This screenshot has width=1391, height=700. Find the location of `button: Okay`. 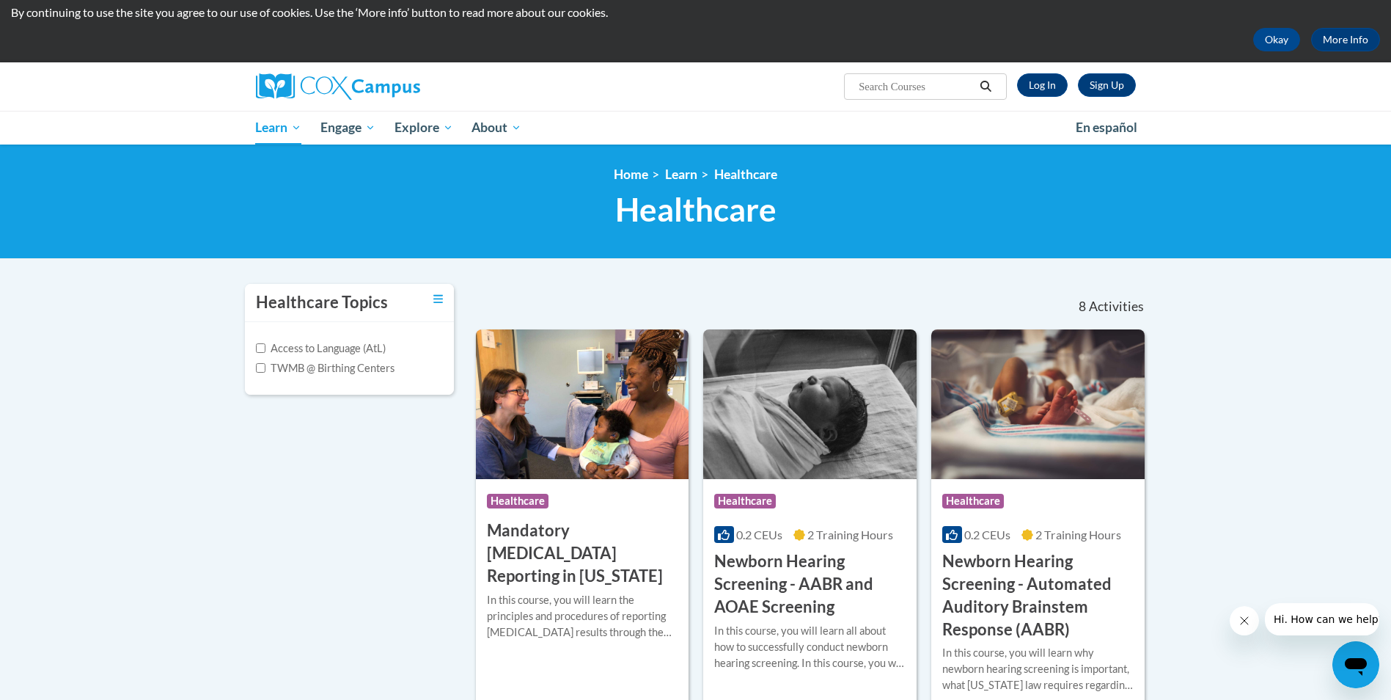

button: Okay is located at coordinates (1277, 40).